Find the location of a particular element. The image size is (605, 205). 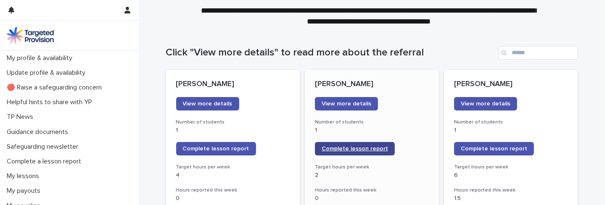

p: Update profile & availability is located at coordinates (47, 73).